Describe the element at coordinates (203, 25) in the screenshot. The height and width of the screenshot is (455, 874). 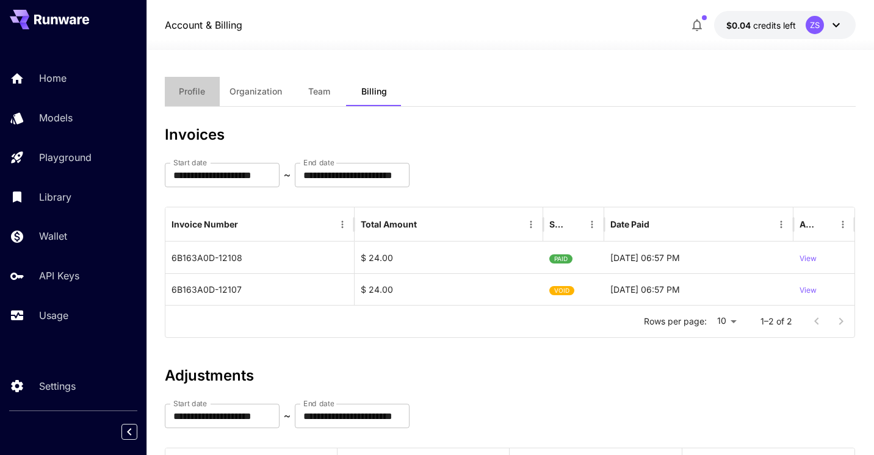
I see `p: Account & Billing` at that location.